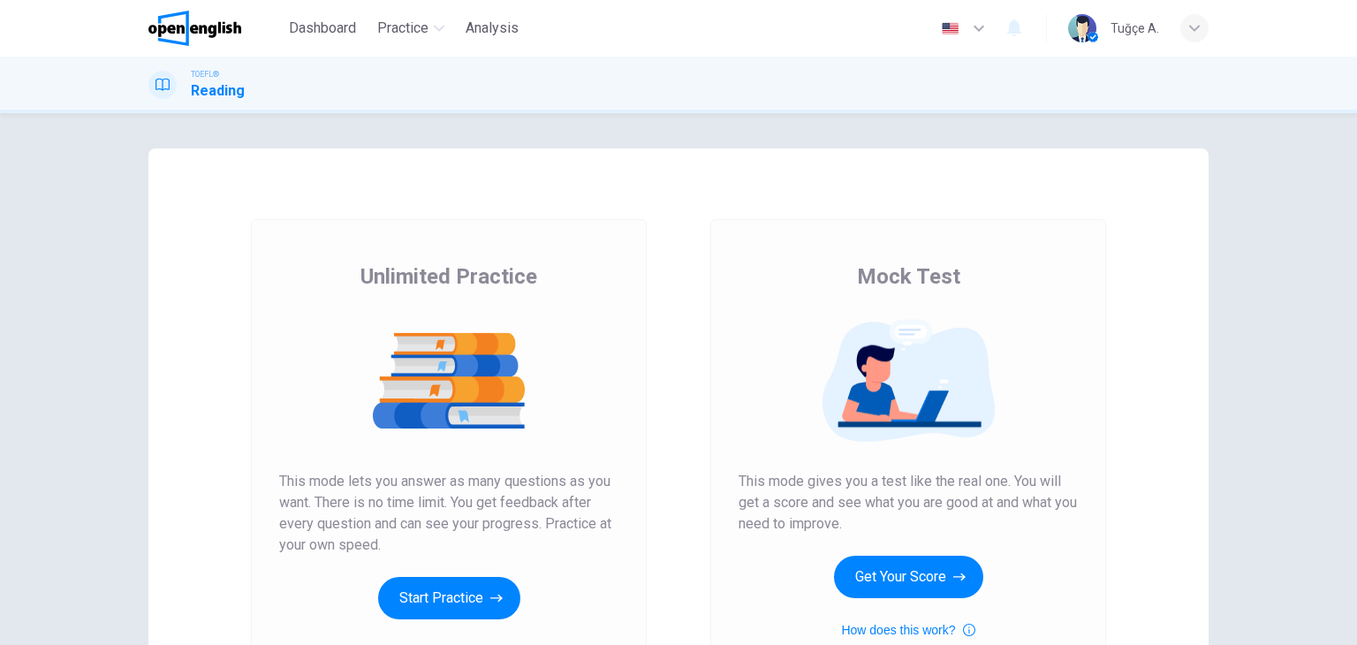 The height and width of the screenshot is (645, 1357). I want to click on img: en, so click(950, 28).